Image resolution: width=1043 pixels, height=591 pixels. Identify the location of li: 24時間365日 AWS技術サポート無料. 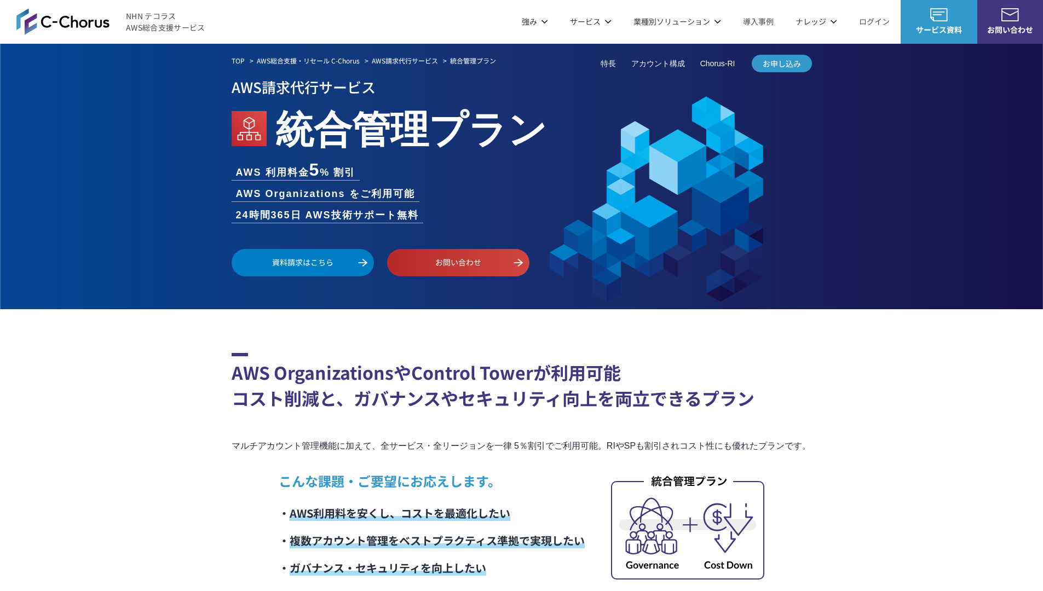
(327, 215).